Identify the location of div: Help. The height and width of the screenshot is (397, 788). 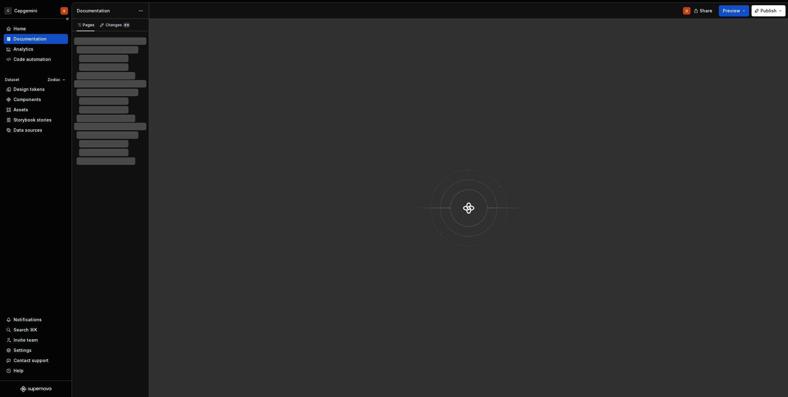
(19, 370).